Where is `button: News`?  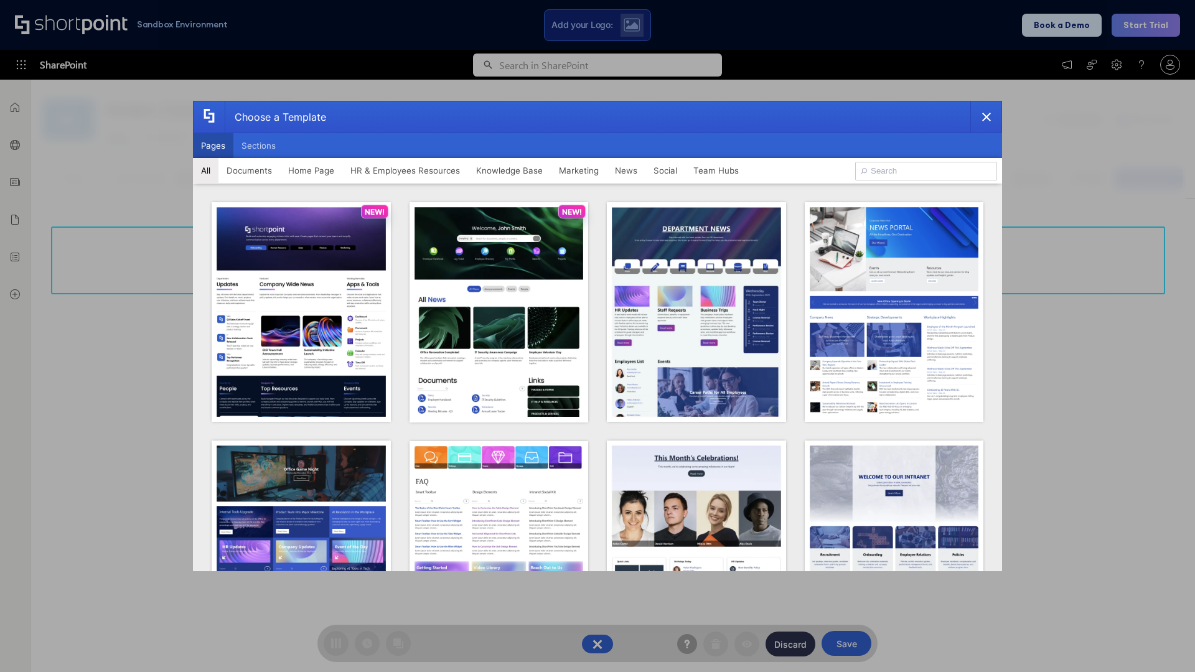 button: News is located at coordinates (626, 171).